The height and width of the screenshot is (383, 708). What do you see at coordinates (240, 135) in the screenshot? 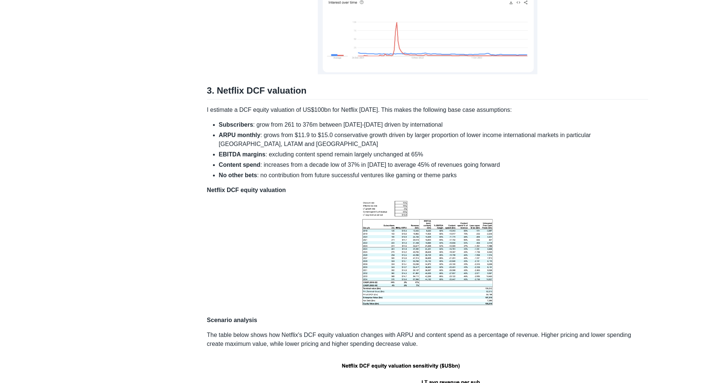
I see `strong: ARPU monthly` at bounding box center [240, 135].